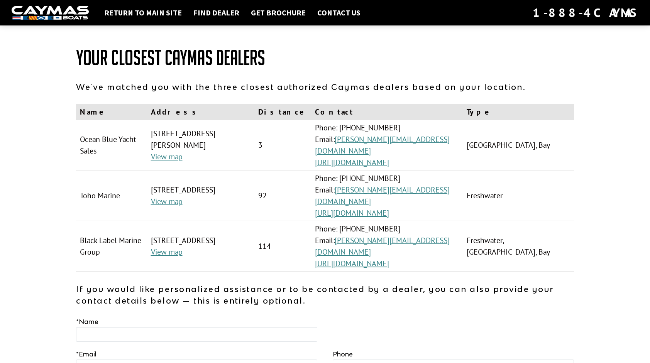 The height and width of the screenshot is (363, 650). I want to click on div: 1-888-4CAYMAS, so click(585, 13).